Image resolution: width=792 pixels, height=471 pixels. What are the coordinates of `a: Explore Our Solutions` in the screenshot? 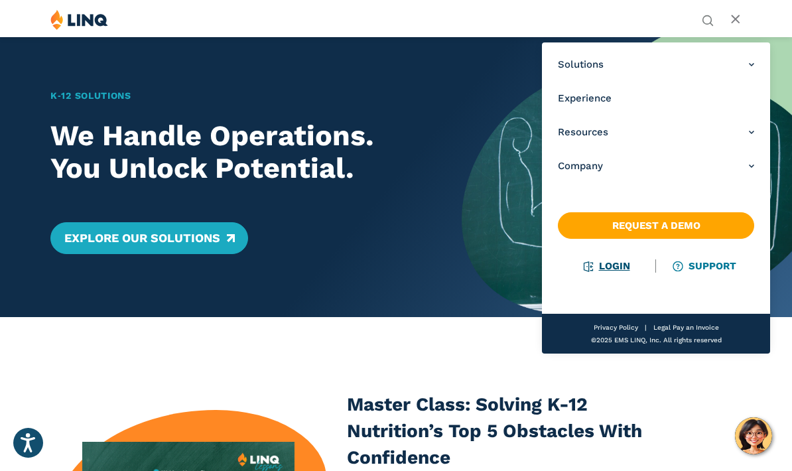 It's located at (149, 238).